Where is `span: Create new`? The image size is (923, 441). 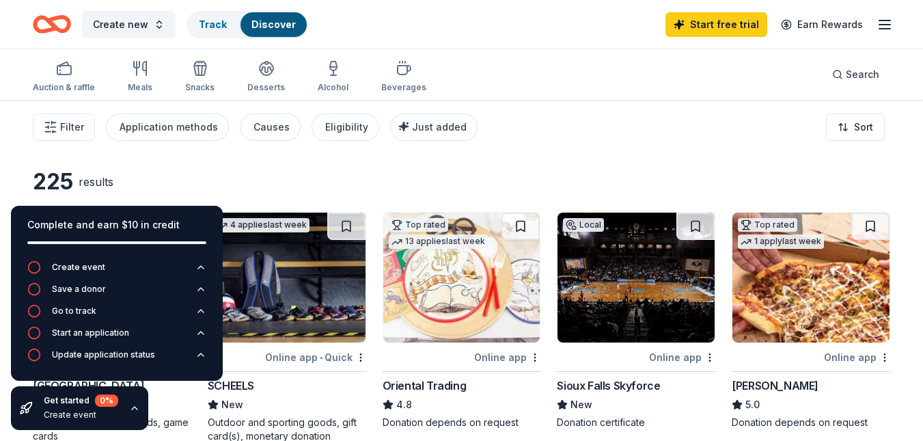 span: Create new is located at coordinates (120, 25).